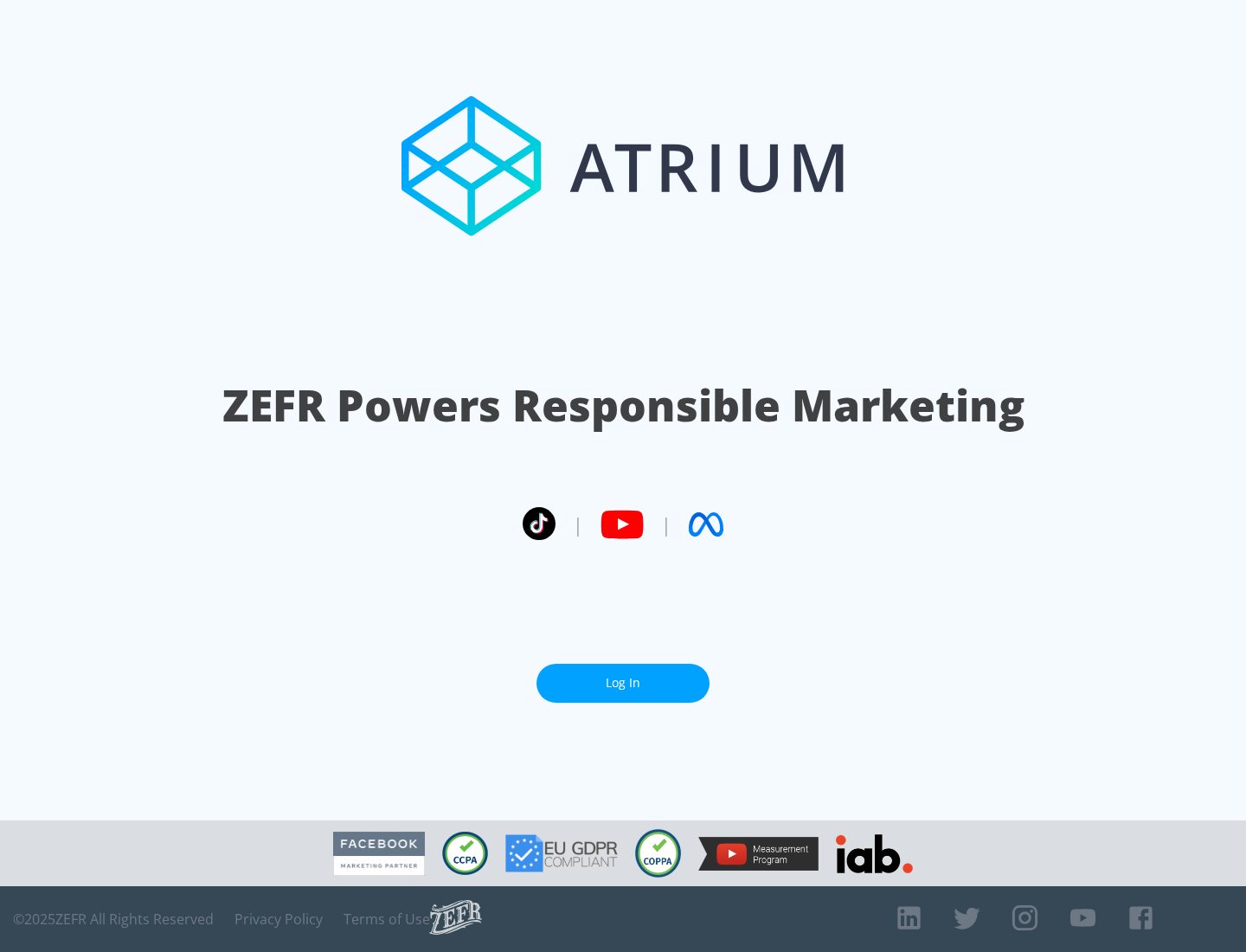 The height and width of the screenshot is (952, 1246). What do you see at coordinates (658, 853) in the screenshot?
I see `img: COPPA Compliant` at bounding box center [658, 853].